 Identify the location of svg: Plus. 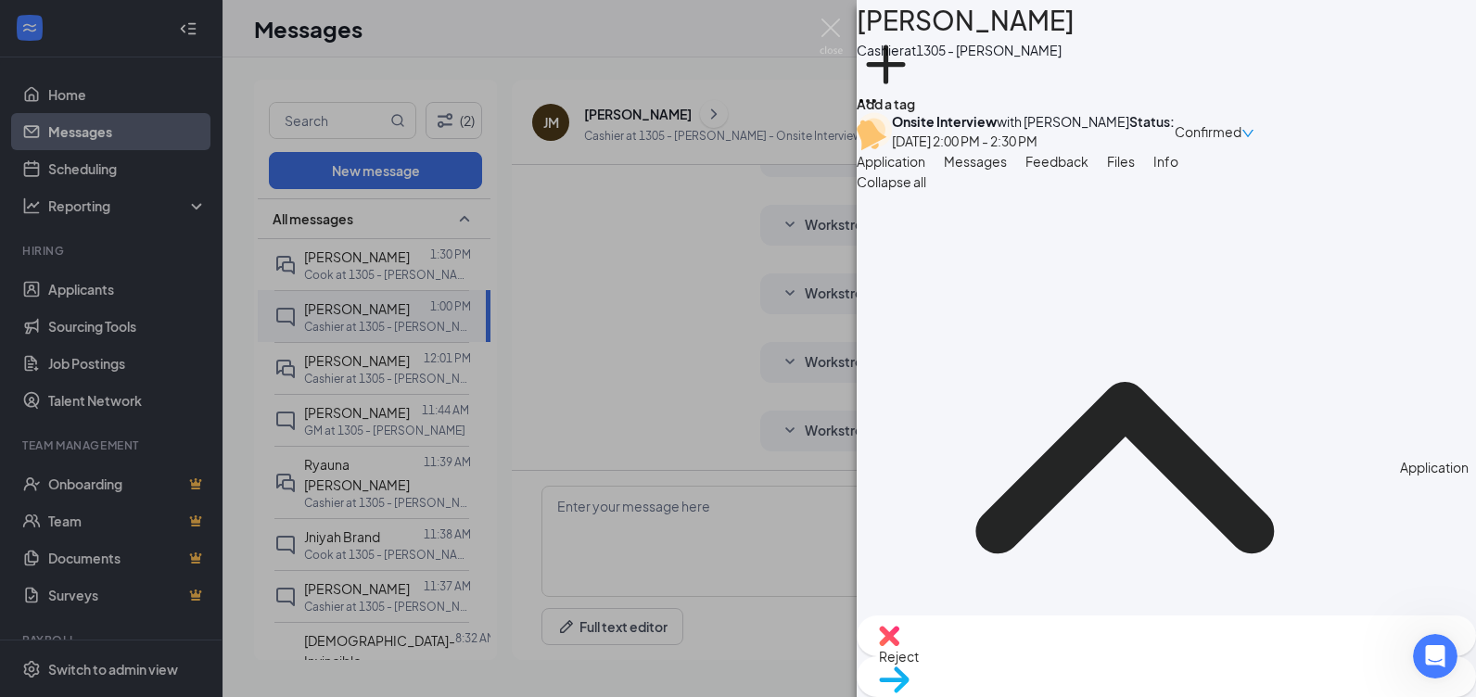
(885, 64).